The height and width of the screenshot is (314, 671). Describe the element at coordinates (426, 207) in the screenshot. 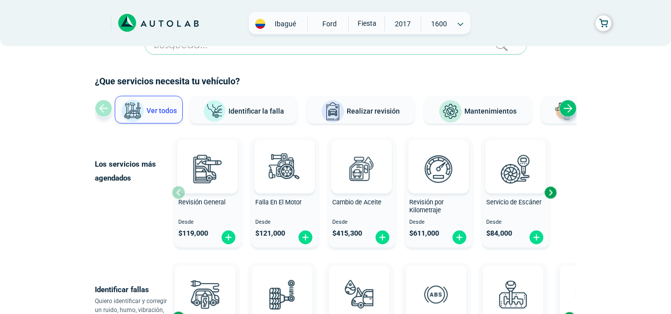

I see `span: Revisión por Kilometraje` at that location.